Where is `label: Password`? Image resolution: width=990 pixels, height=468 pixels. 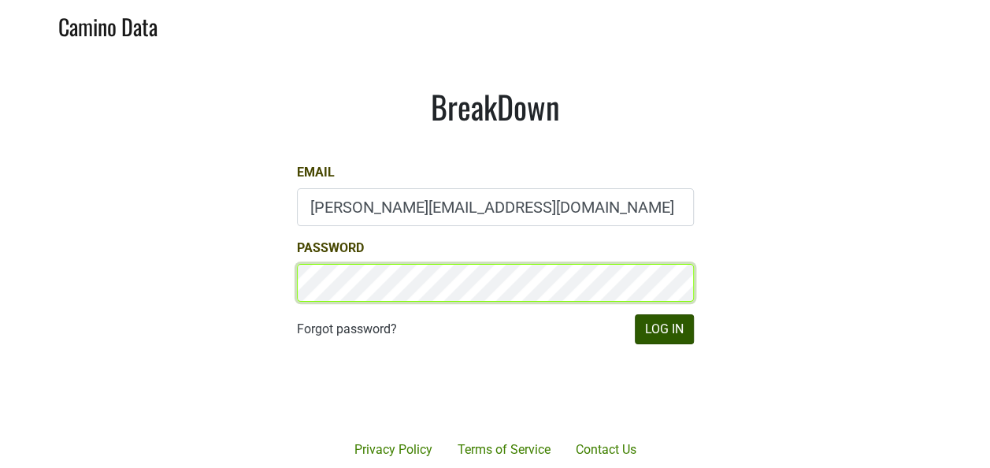
label: Password is located at coordinates (330, 248).